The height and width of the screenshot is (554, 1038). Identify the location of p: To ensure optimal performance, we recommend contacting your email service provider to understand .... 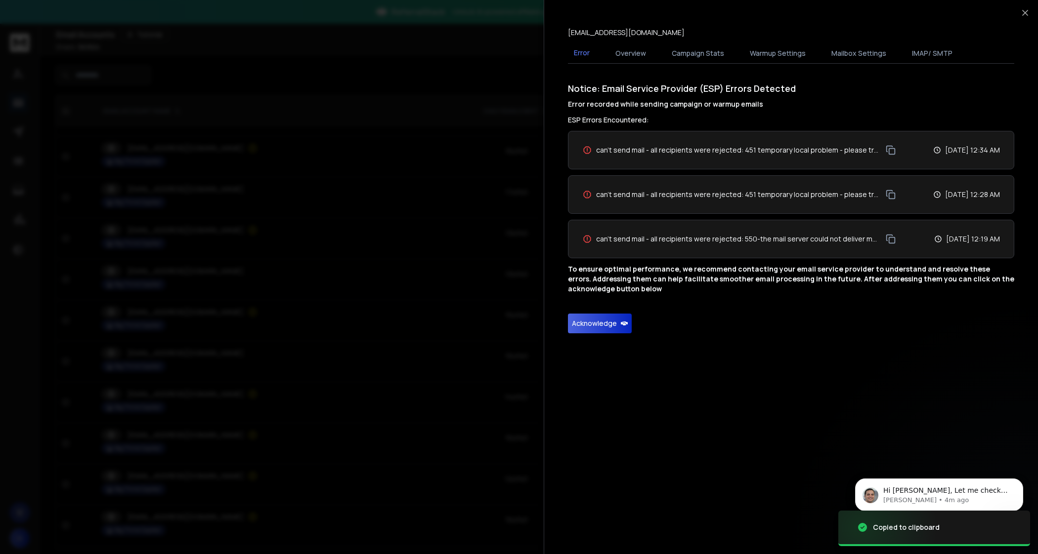
(791, 279).